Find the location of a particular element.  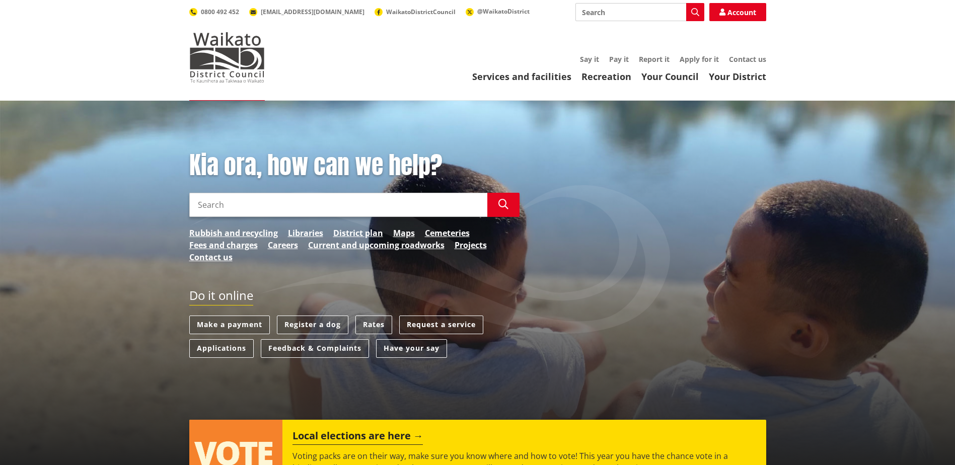

img: Waikato District Council - Te Kaunihera aa Takiwaa o Waikato is located at coordinates (227, 57).